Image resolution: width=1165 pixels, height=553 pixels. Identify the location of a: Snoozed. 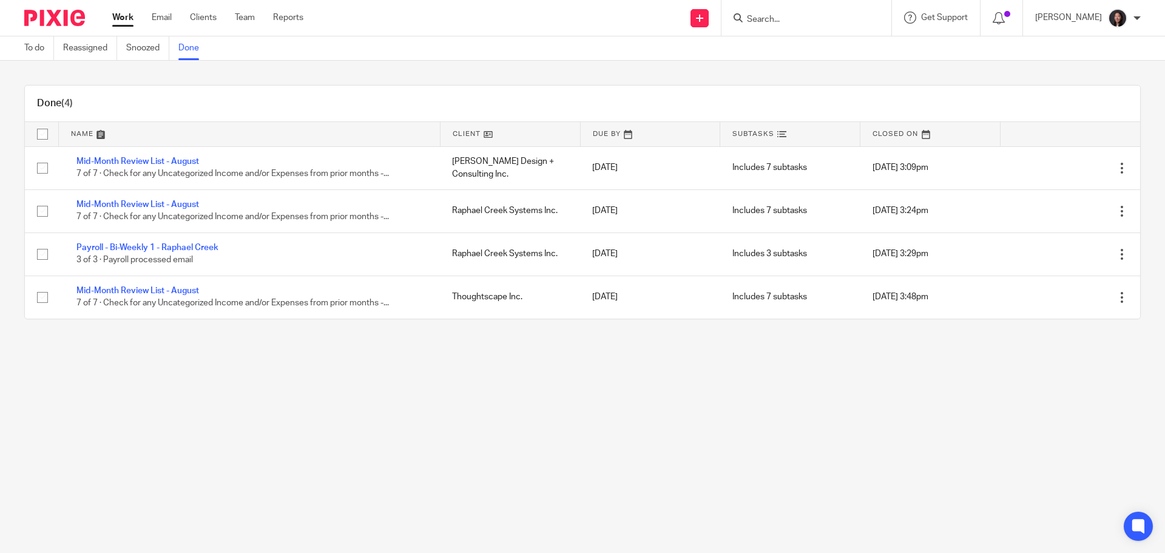
(147, 48).